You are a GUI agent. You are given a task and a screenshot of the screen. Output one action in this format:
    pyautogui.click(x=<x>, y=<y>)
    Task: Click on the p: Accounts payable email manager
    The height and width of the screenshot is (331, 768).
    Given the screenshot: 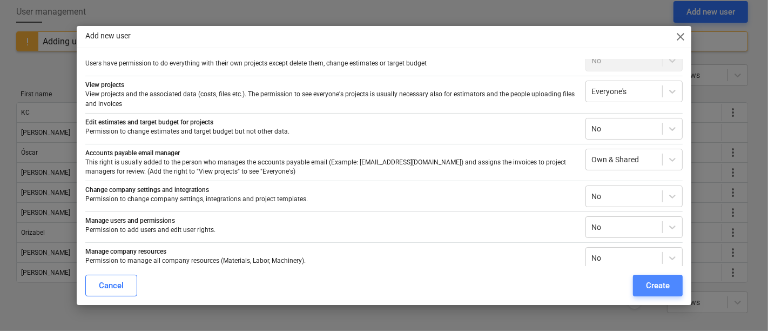 What is the action you would take?
    pyautogui.click(x=331, y=153)
    